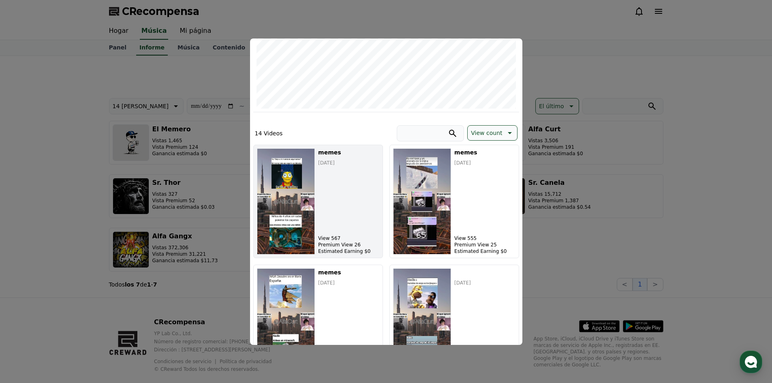 The image size is (772, 383). Describe the element at coordinates (484, 245) in the screenshot. I see `p: Premium View 25` at that location.